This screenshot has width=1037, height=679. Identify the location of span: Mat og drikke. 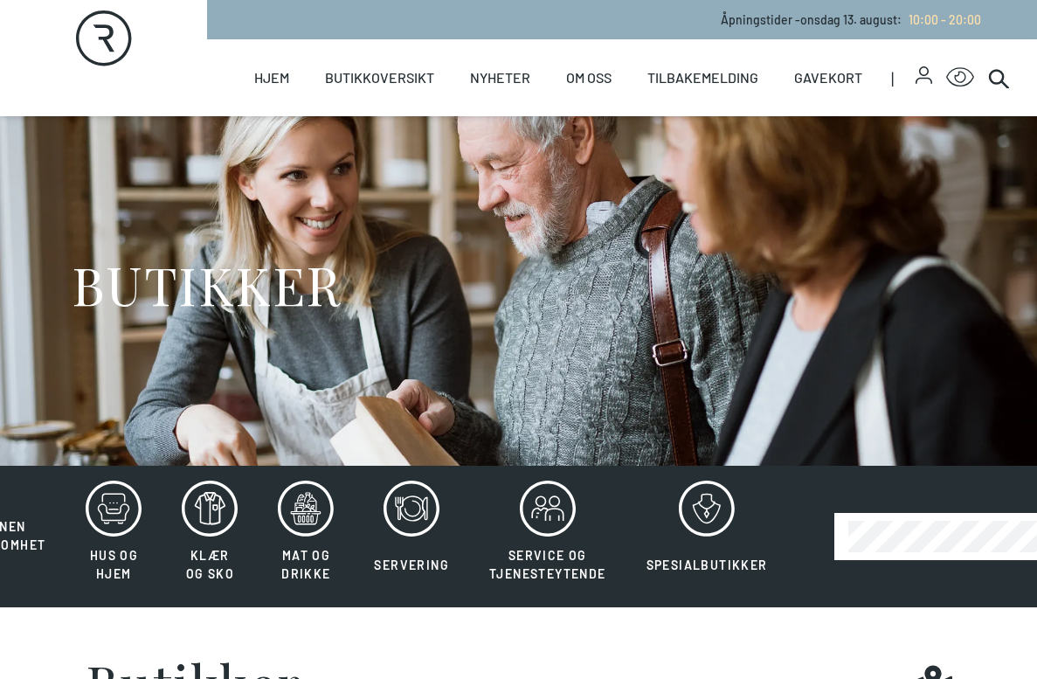
(306, 564).